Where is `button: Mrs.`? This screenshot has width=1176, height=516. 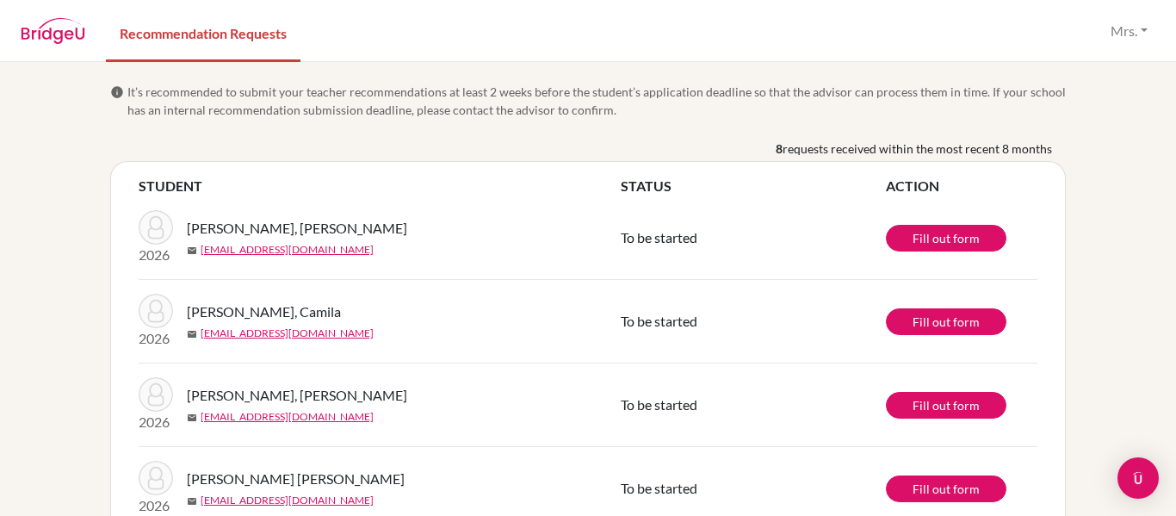 button: Mrs. is located at coordinates (1129, 31).